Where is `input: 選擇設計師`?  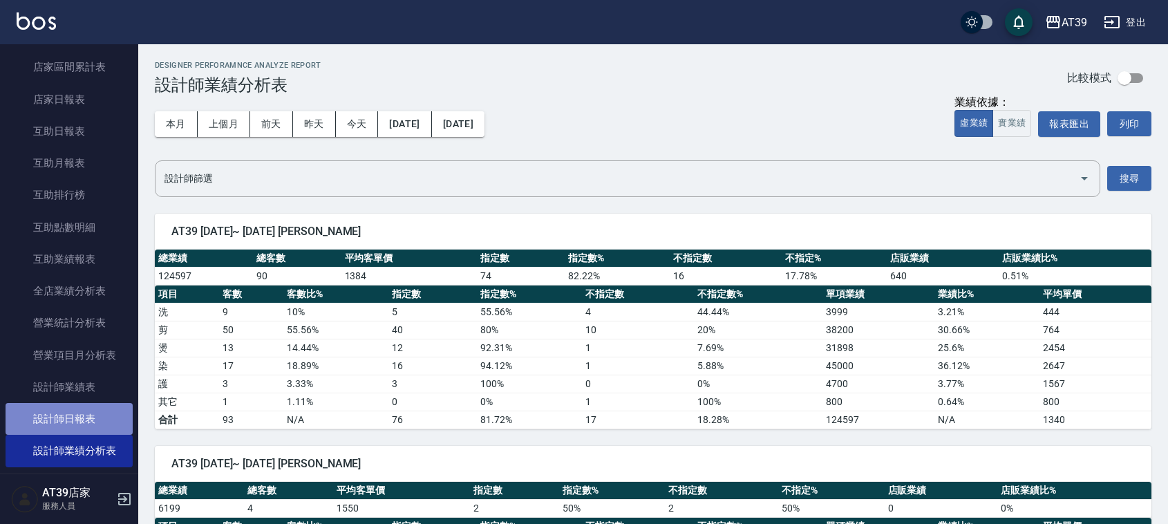
input: 選擇設計師 is located at coordinates (617, 178).